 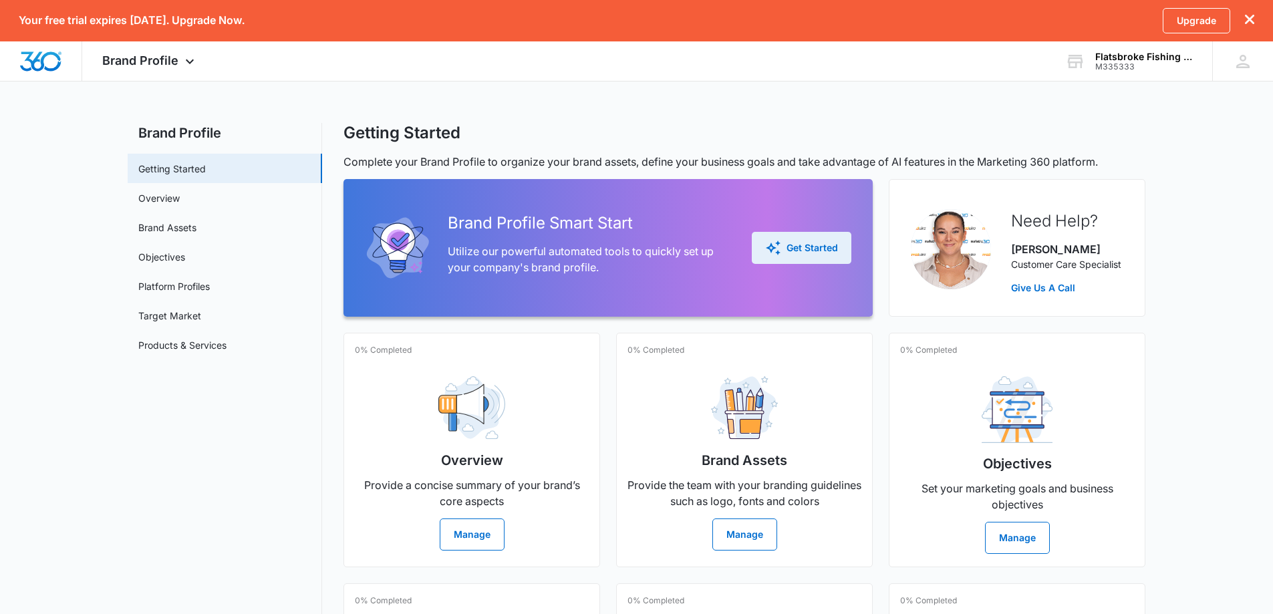 What do you see at coordinates (167, 227) in the screenshot?
I see `a: Brand Assets` at bounding box center [167, 227].